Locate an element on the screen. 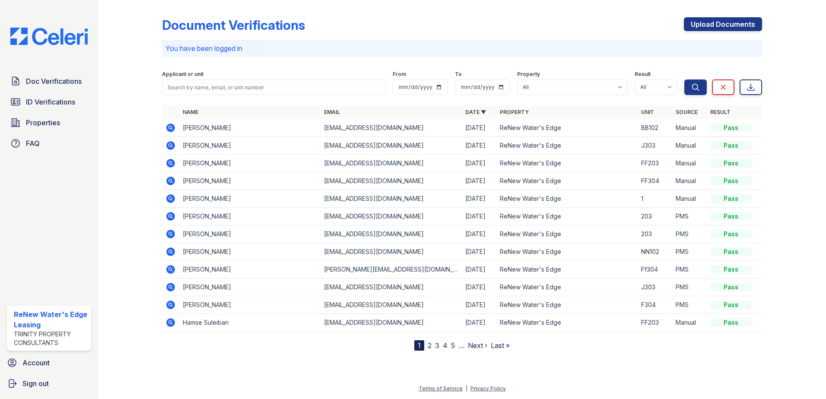 The width and height of the screenshot is (826, 399). div: Trinity Property Consultants is located at coordinates (51, 339).